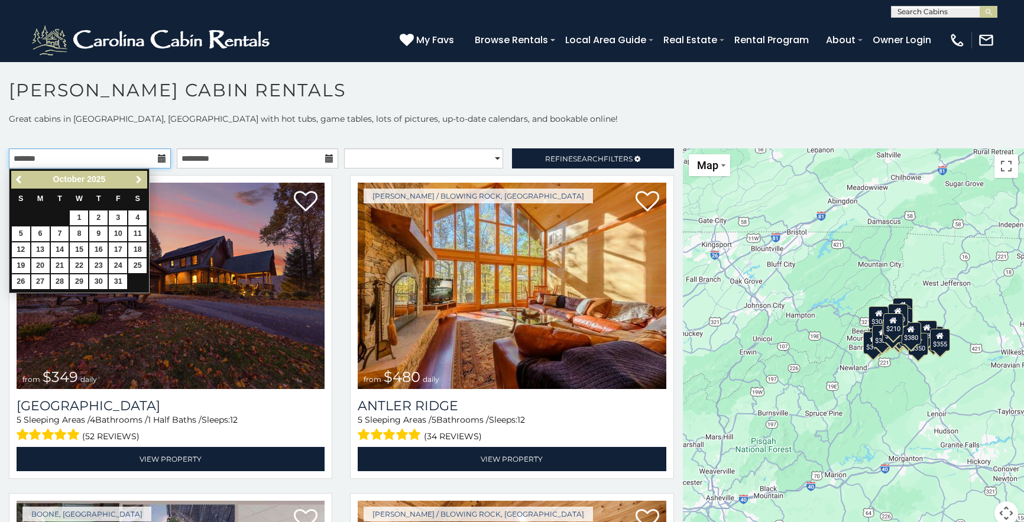 Image resolution: width=1024 pixels, height=522 pixels. What do you see at coordinates (69, 179) in the screenshot?
I see `span: October` at bounding box center [69, 179].